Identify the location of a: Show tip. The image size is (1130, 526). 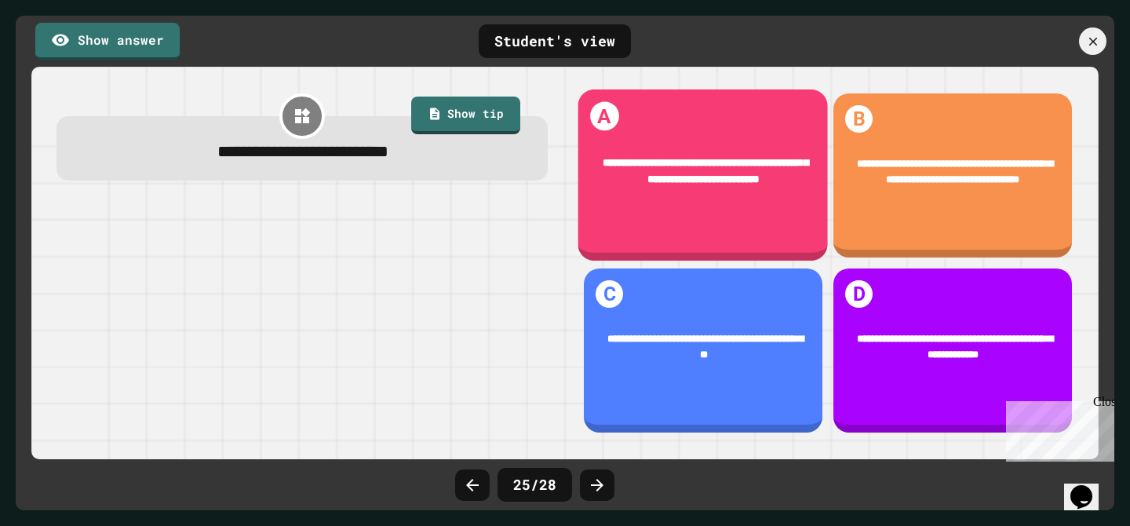
(466, 115).